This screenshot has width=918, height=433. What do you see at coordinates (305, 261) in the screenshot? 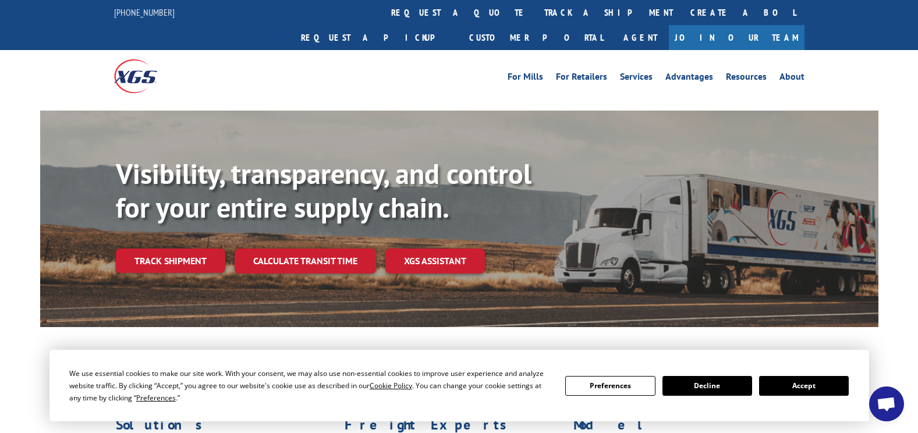
I see `a: Calculate transit time` at bounding box center [305, 261].